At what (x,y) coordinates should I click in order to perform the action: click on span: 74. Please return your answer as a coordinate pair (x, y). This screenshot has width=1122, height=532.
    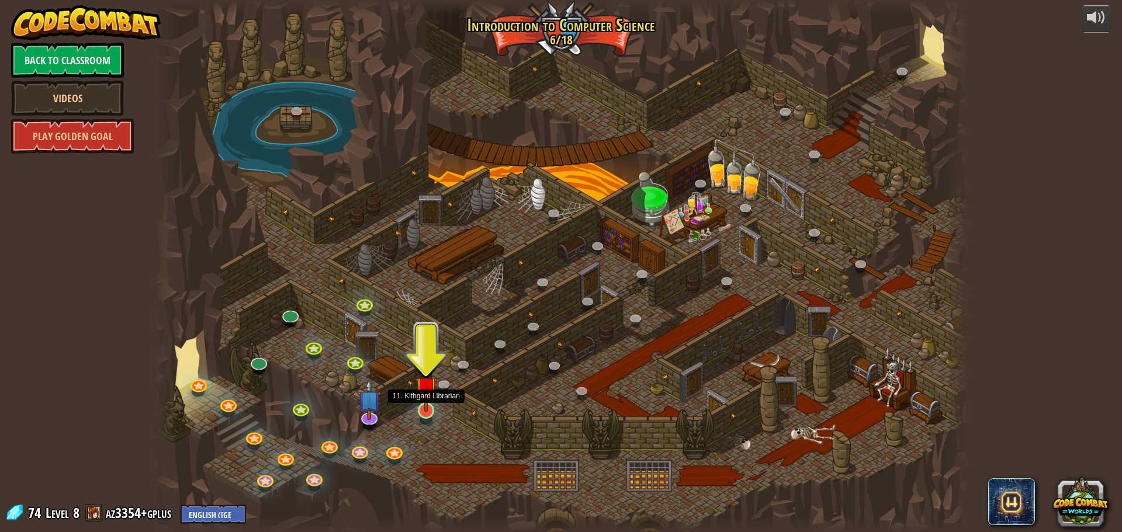
    Looking at the image, I should click on (36, 513).